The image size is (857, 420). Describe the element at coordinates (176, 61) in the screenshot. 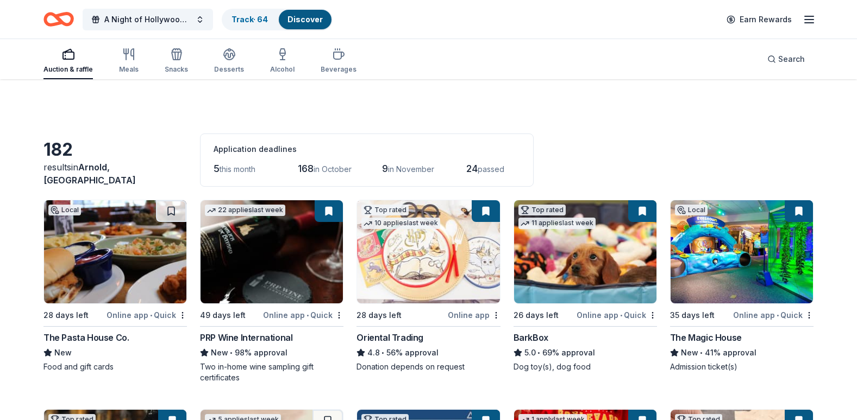

I see `button: Snacks` at that location.